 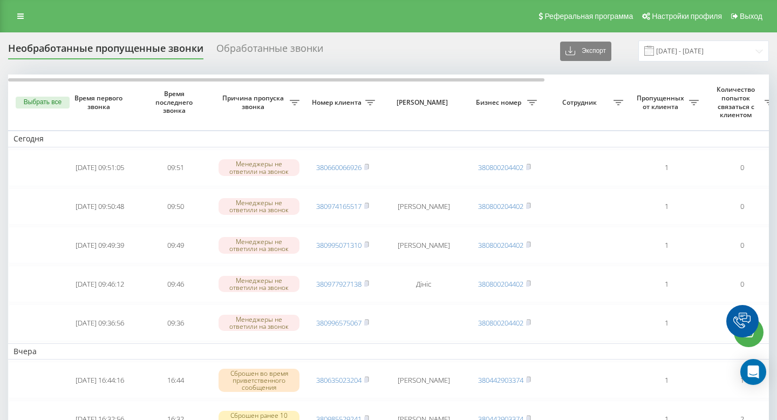 What do you see at coordinates (339, 380) in the screenshot?
I see `a: 380635023204` at bounding box center [339, 380].